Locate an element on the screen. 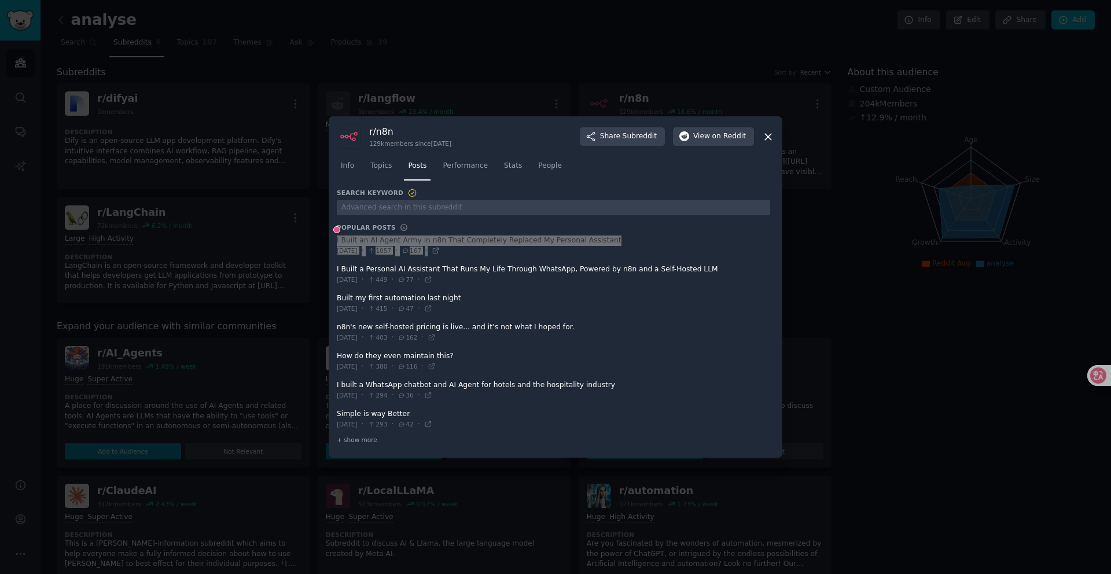 Image resolution: width=1111 pixels, height=574 pixels. span: 294 is located at coordinates (377, 395).